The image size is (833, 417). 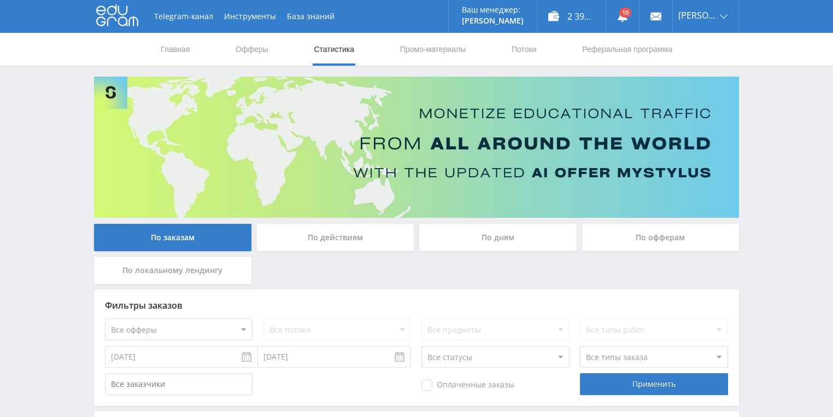 I want to click on p: Ваш менеджер:, so click(x=493, y=10).